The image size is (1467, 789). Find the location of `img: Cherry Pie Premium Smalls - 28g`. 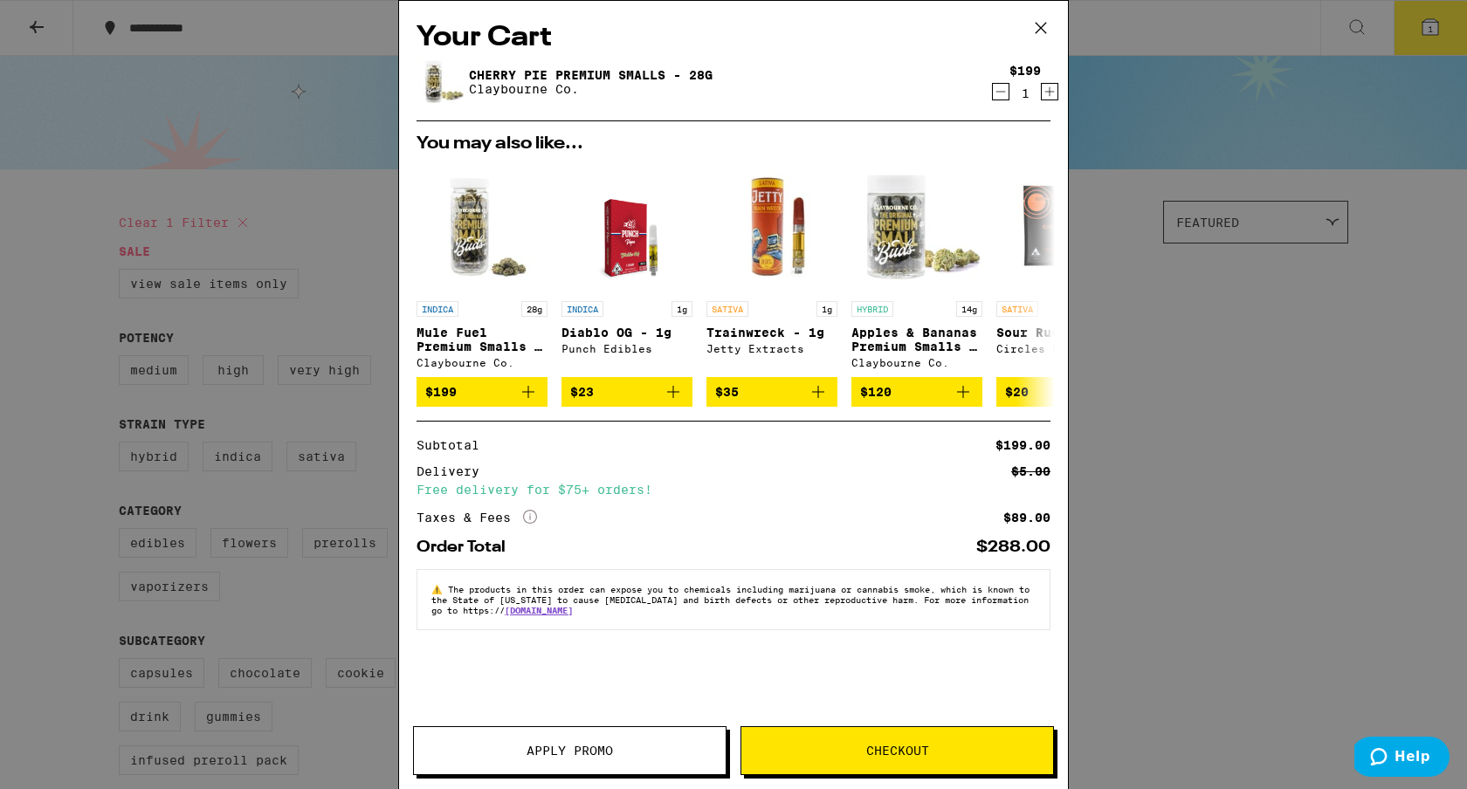

img: Cherry Pie Premium Smalls - 28g is located at coordinates (441, 82).